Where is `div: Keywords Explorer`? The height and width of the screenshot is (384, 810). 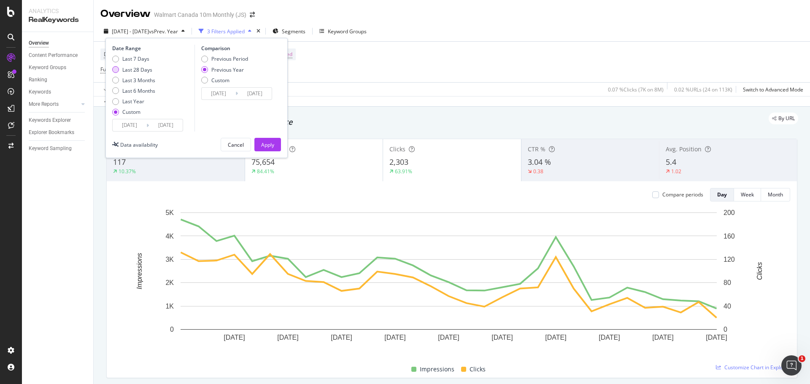 div: Keywords Explorer is located at coordinates (50, 120).